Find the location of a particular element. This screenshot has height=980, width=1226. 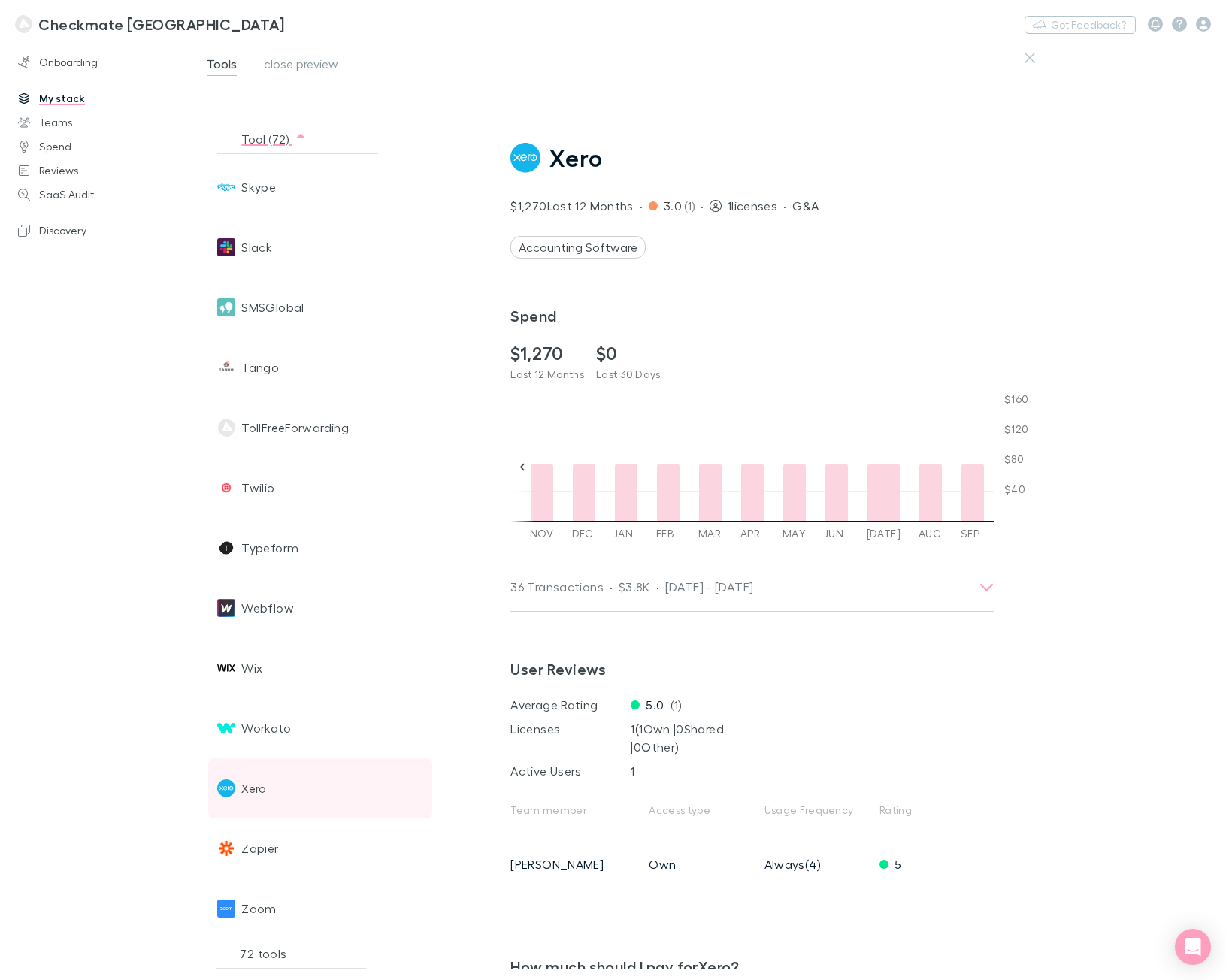

span: $160 is located at coordinates (1016, 399).